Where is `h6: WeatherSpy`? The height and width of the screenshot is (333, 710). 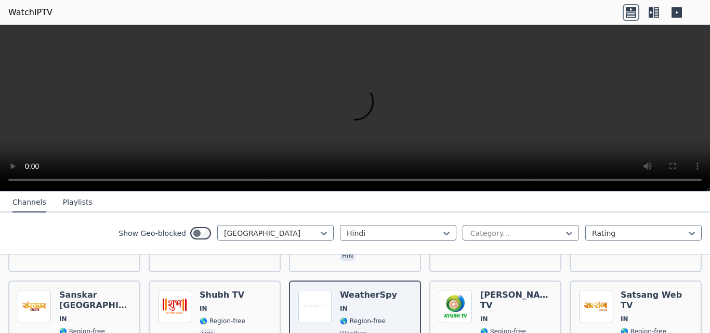
h6: WeatherSpy is located at coordinates (368, 295).